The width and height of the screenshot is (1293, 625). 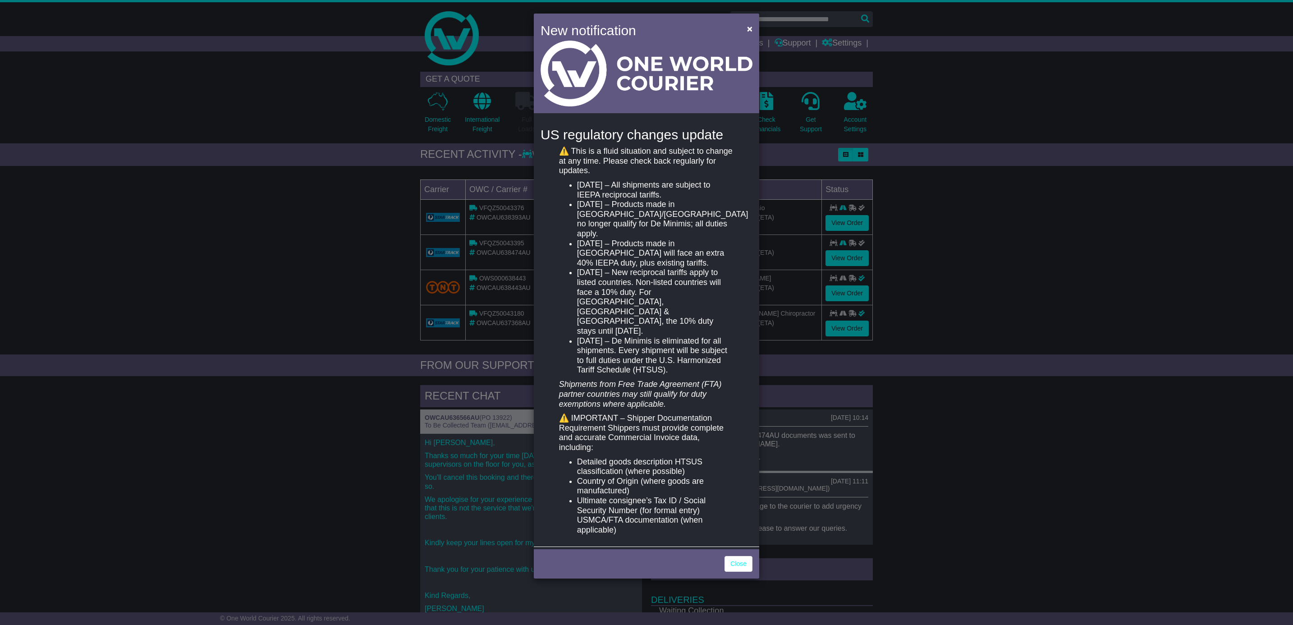 I want to click on em: Shipments from Free Trade Agreement (FTA) partner countries may still qualify for duty exemptions..., so click(x=640, y=393).